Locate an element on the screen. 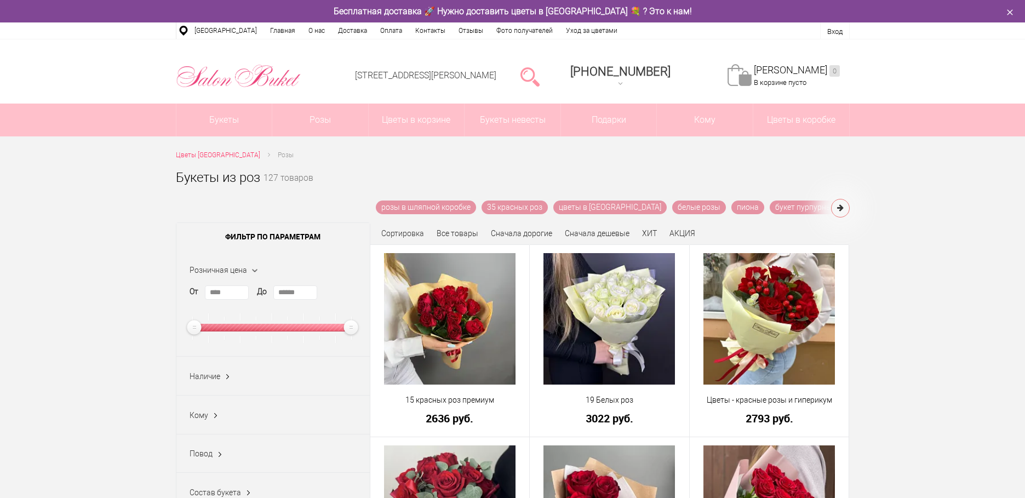 The width and height of the screenshot is (1025, 498). img: 19 Белых роз is located at coordinates (609, 319).